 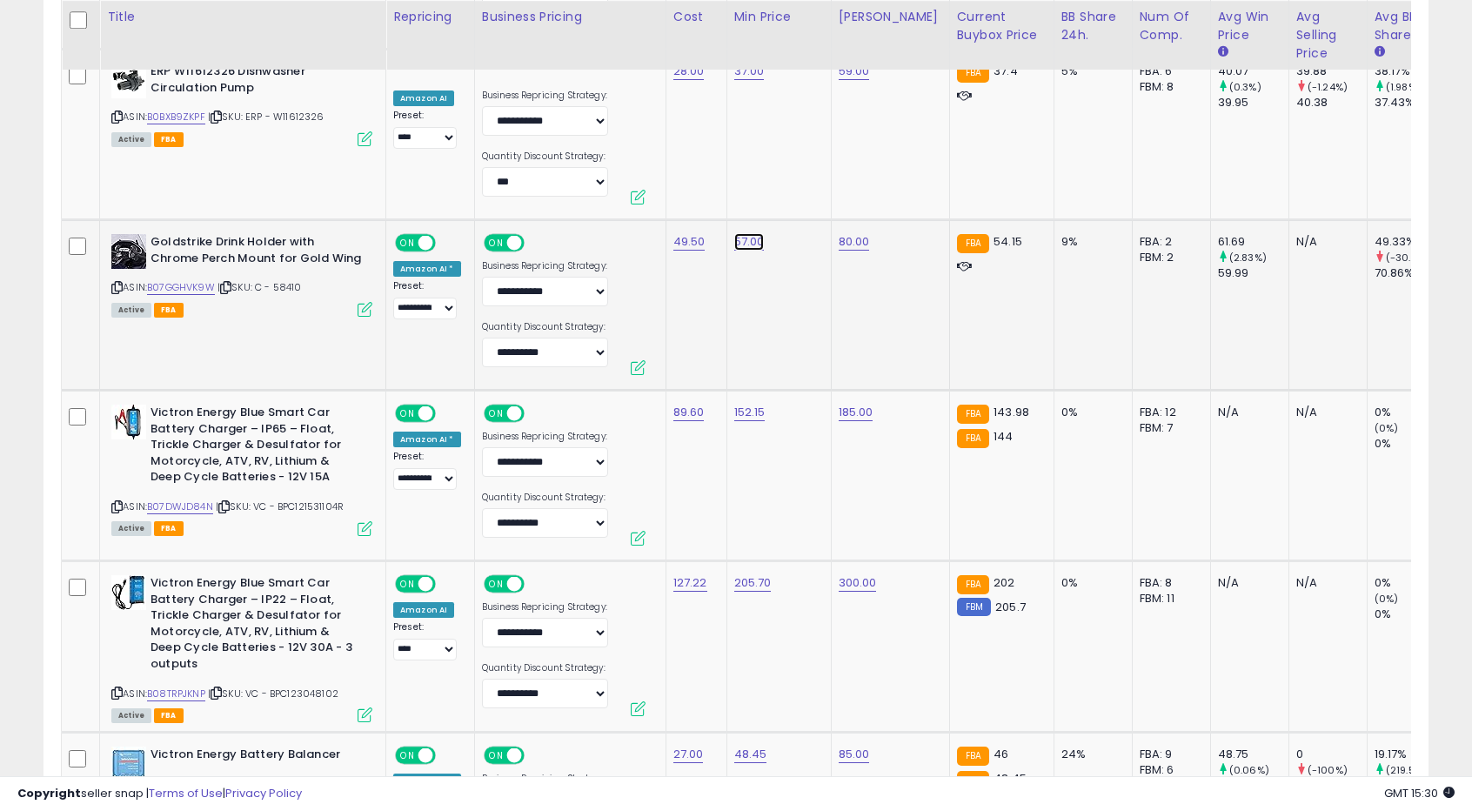 I want to click on strong: Copyright, so click(x=49, y=792).